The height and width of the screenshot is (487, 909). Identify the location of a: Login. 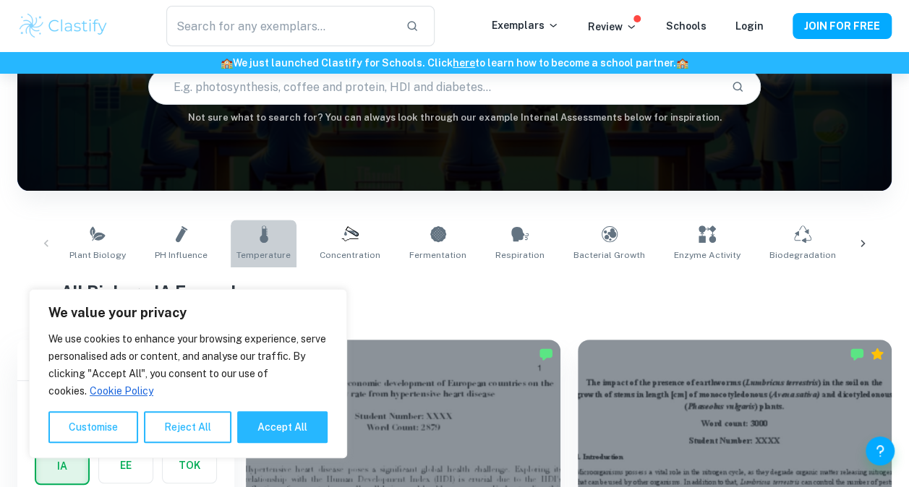
(749, 26).